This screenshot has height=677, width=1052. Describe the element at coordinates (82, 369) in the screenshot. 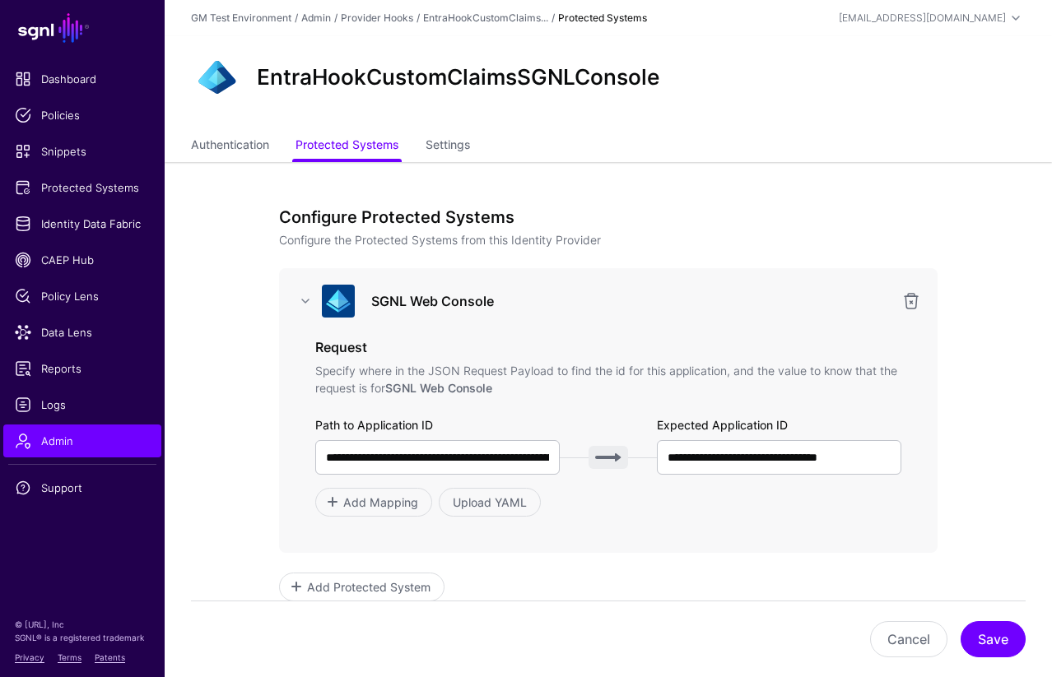

I see `span: Reports` at that location.